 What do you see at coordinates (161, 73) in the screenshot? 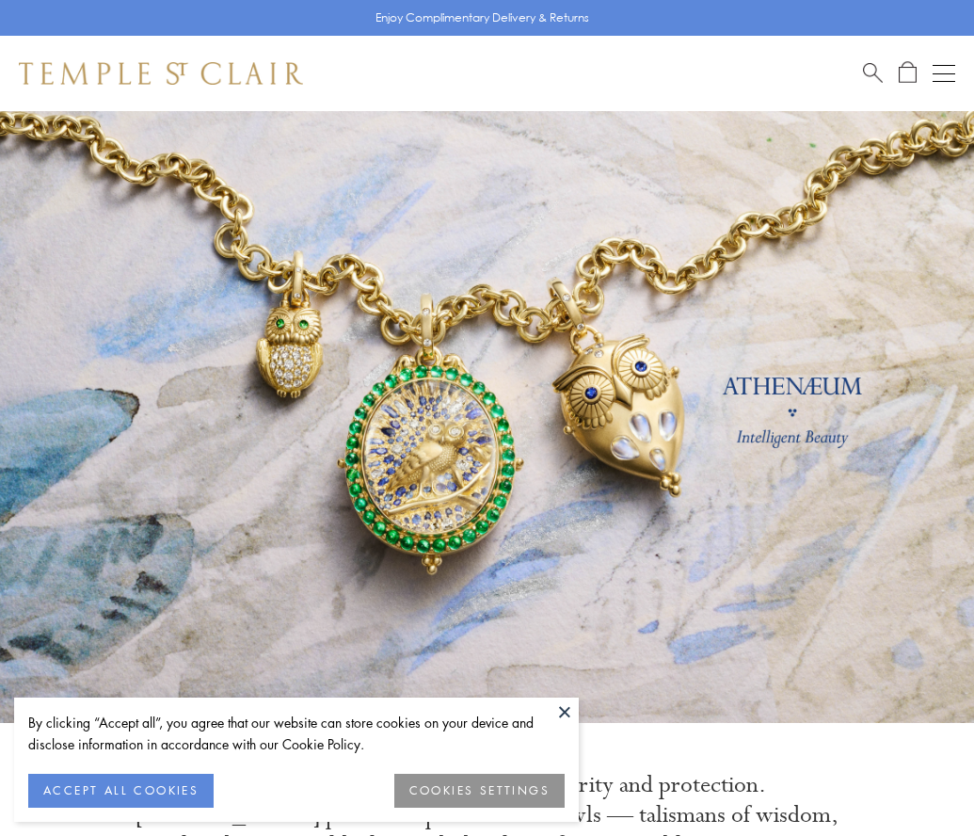
I see `img: Temple St. Clair` at bounding box center [161, 73].